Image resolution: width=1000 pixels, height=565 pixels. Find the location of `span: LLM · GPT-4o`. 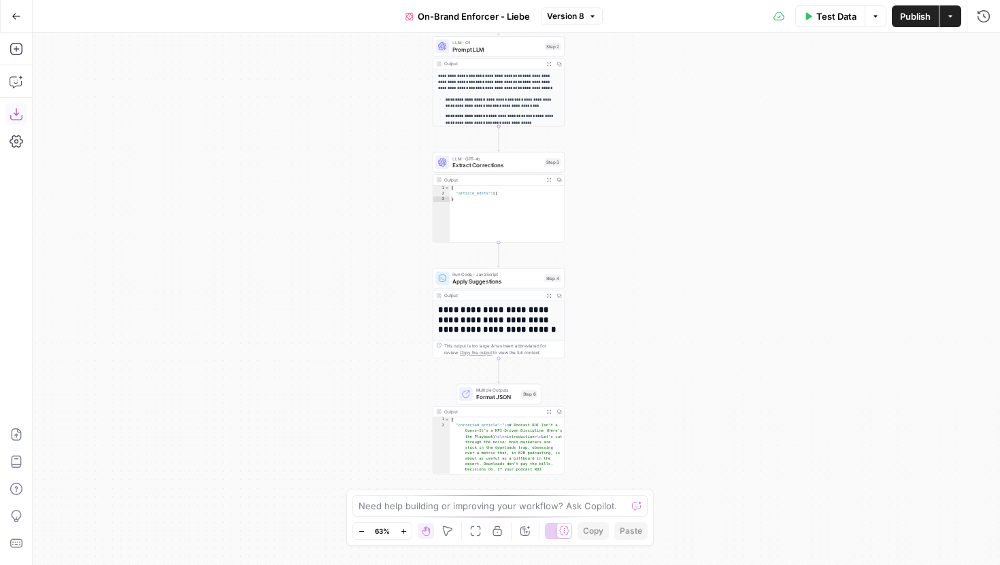

span: LLM · GPT-4o is located at coordinates (496, 158).